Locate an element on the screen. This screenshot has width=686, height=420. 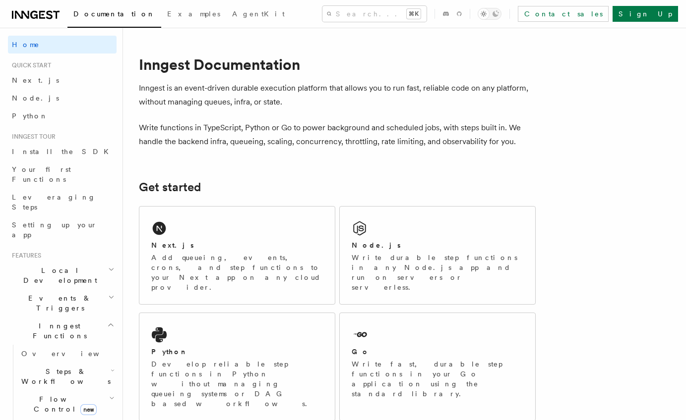
span: Next.js is located at coordinates (35, 80).